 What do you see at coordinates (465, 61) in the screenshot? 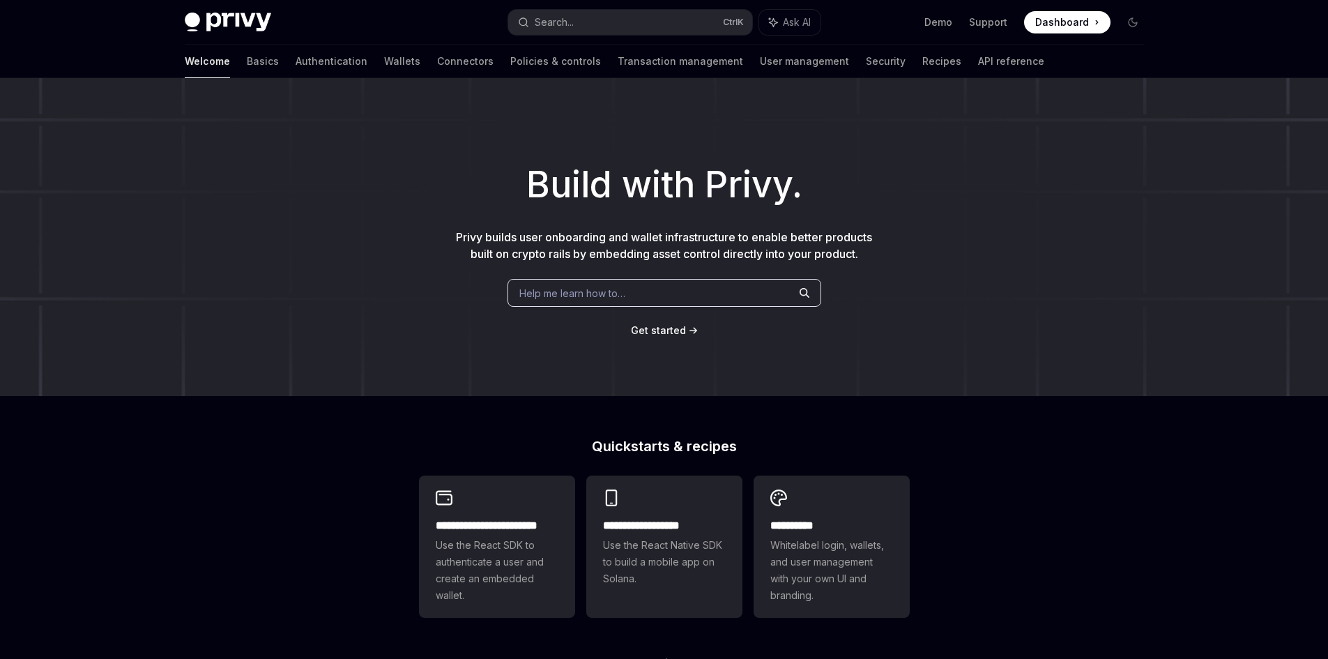
I see `a: Connectors` at bounding box center [465, 61].